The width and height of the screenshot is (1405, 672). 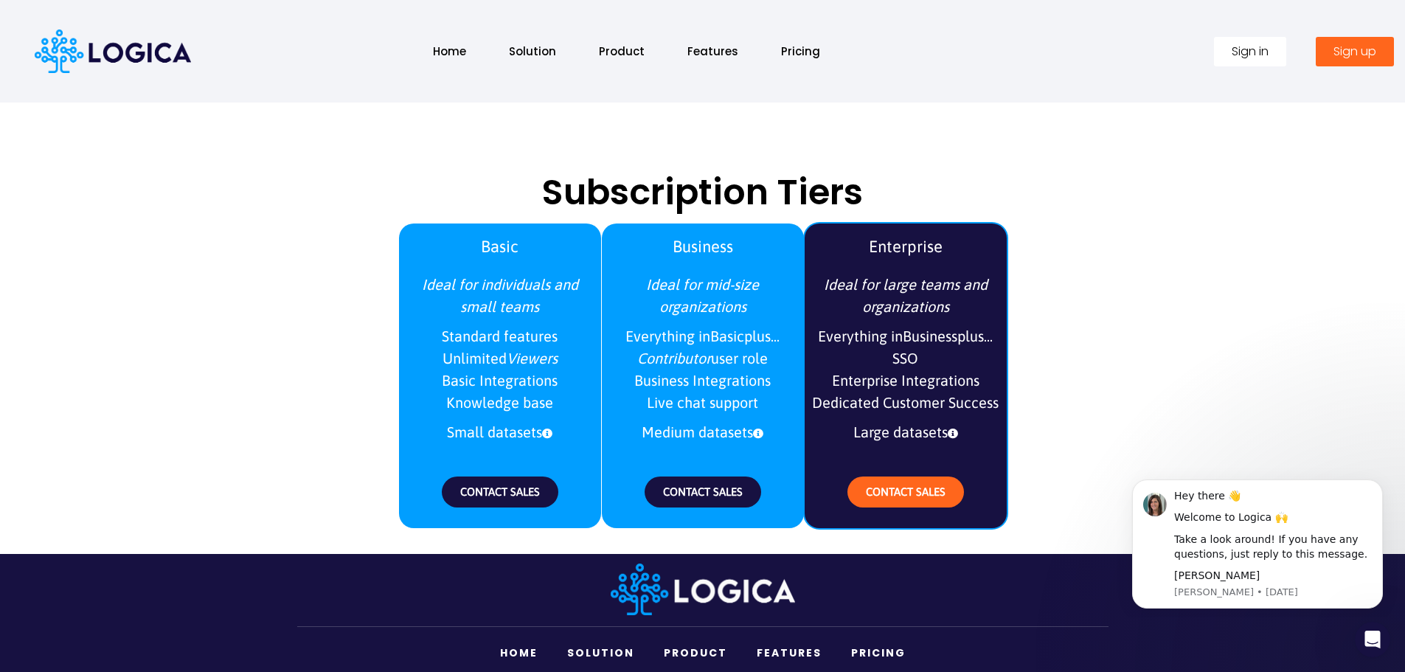 I want to click on img: Profile image for Carissa, so click(x=45, y=38).